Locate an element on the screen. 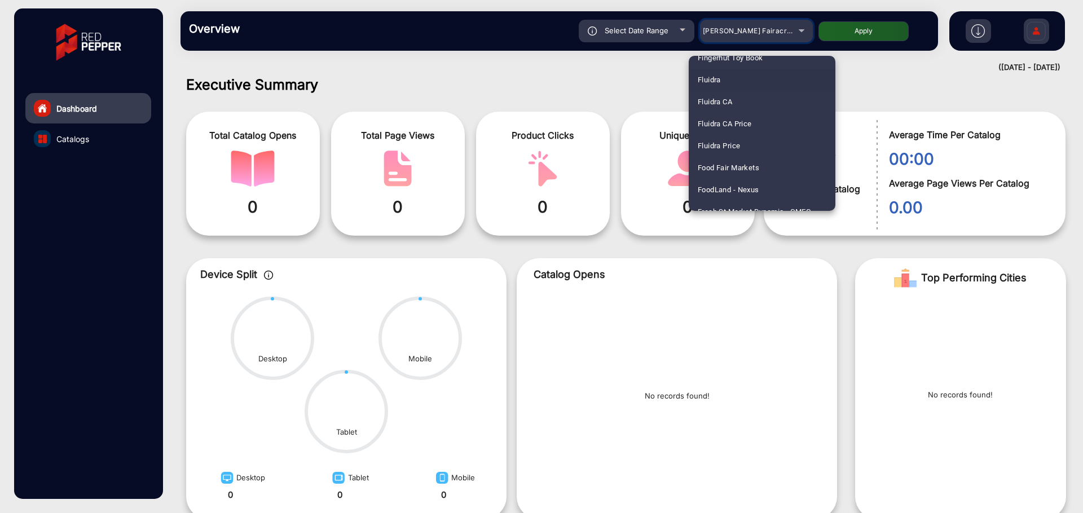 Image resolution: width=1083 pixels, height=513 pixels. span: Fresh St Market Dynamic - GMFG is located at coordinates (754, 212).